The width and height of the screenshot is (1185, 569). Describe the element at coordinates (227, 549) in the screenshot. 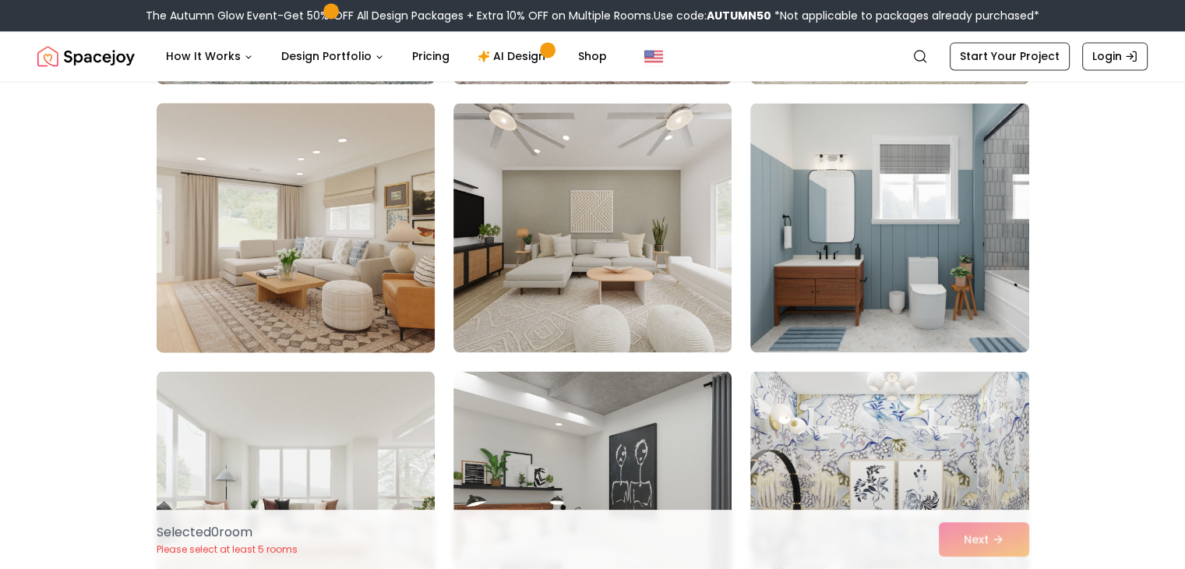

I see `p: Please select at least 5 rooms` at that location.